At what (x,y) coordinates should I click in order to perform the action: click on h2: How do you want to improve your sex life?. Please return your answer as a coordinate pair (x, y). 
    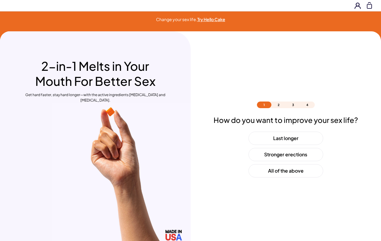
    Looking at the image, I should click on (286, 120).